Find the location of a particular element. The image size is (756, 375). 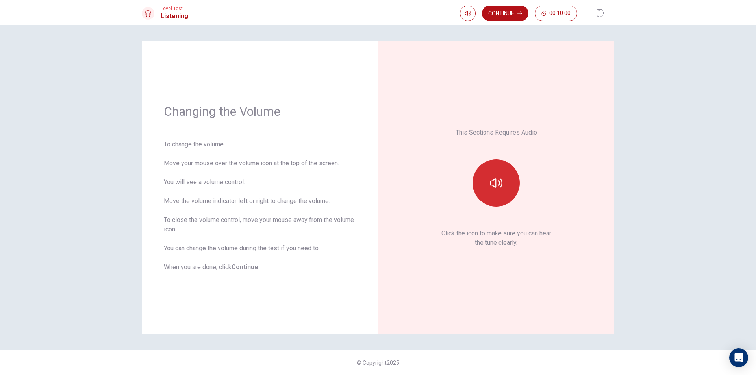

span: 00:10:00 is located at coordinates (560, 13).